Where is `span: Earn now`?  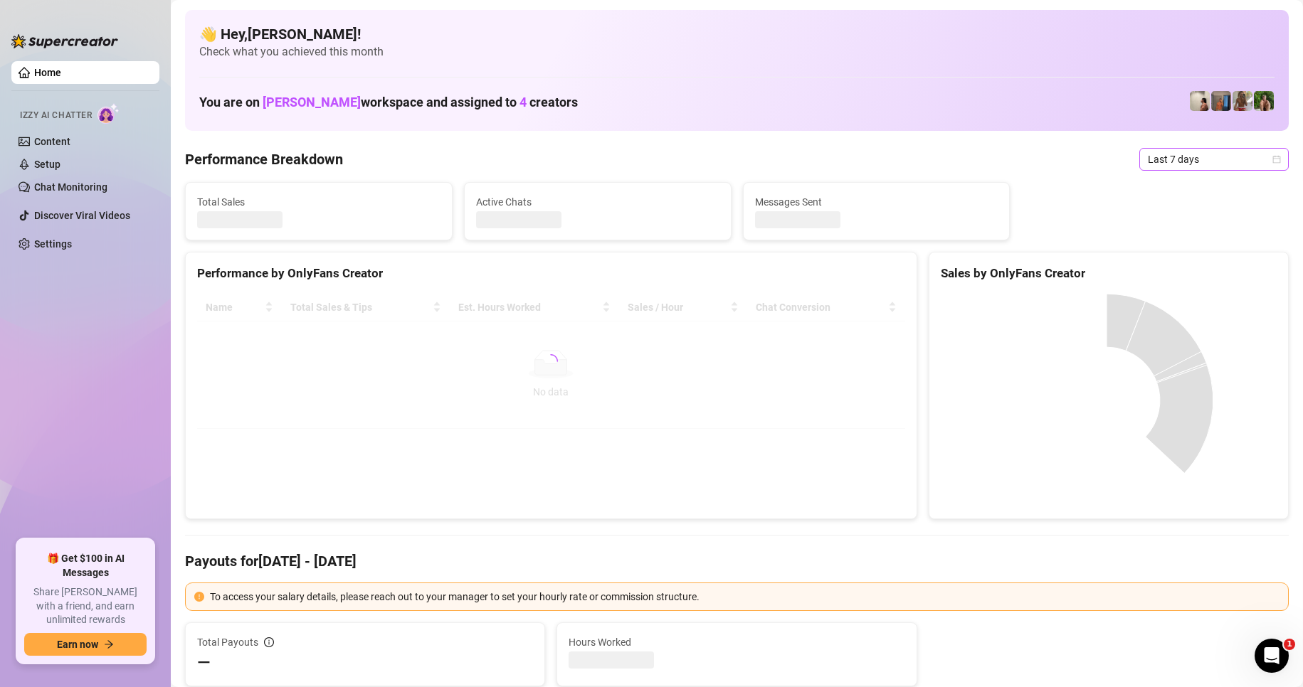
span: Earn now is located at coordinates (78, 645).